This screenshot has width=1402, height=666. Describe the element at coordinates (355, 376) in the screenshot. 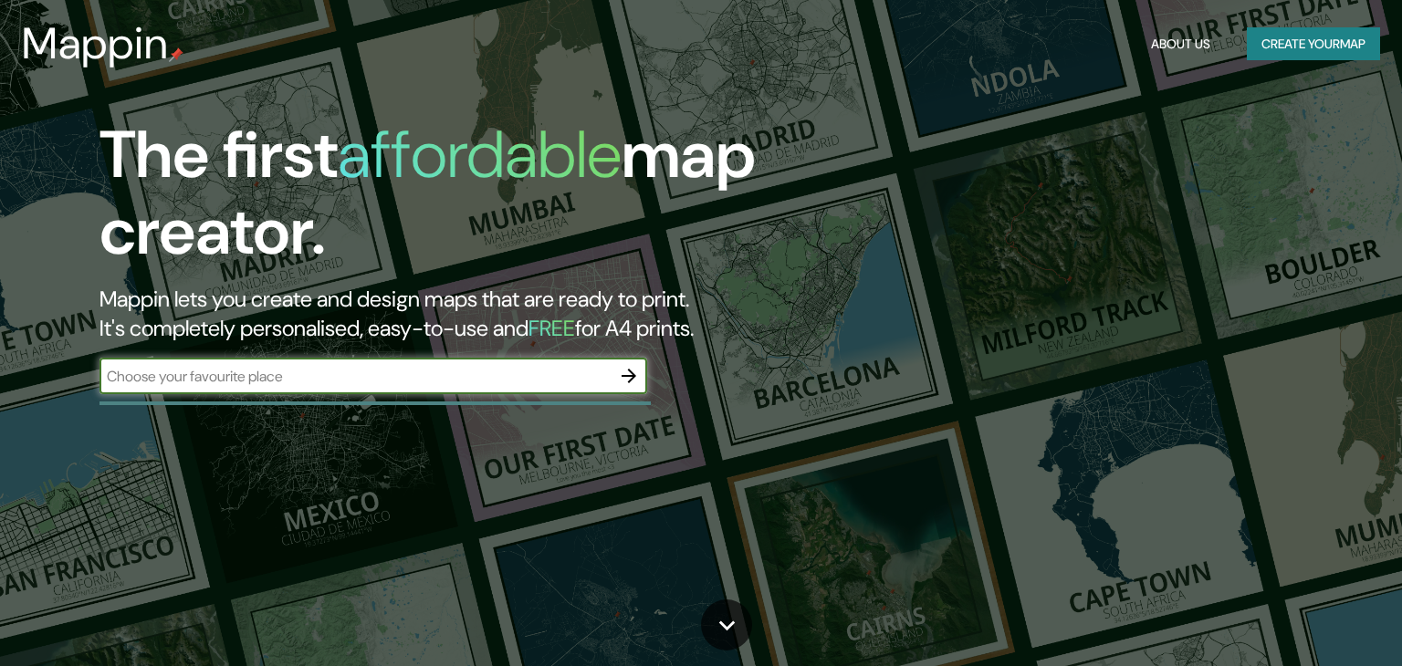

I see `input: Choose your favourite place` at that location.